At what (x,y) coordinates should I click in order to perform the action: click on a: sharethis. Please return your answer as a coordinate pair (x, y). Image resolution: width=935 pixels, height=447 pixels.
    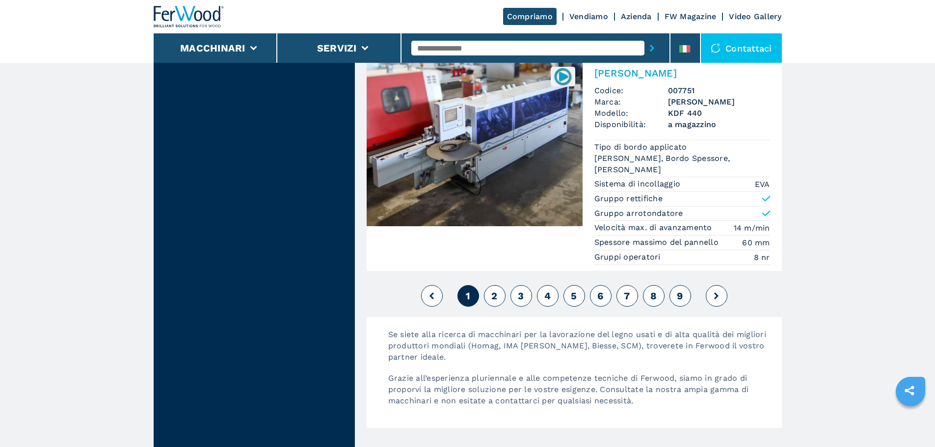
    Looking at the image, I should click on (910, 391).